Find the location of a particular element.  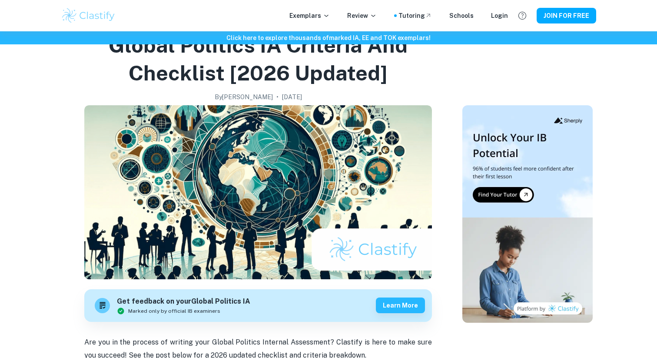

div: Schools is located at coordinates (462, 16).